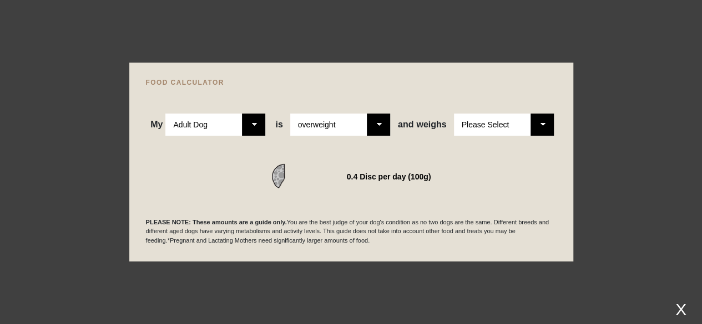  What do you see at coordinates (407, 125) in the screenshot?
I see `span: and` at bounding box center [407, 125].